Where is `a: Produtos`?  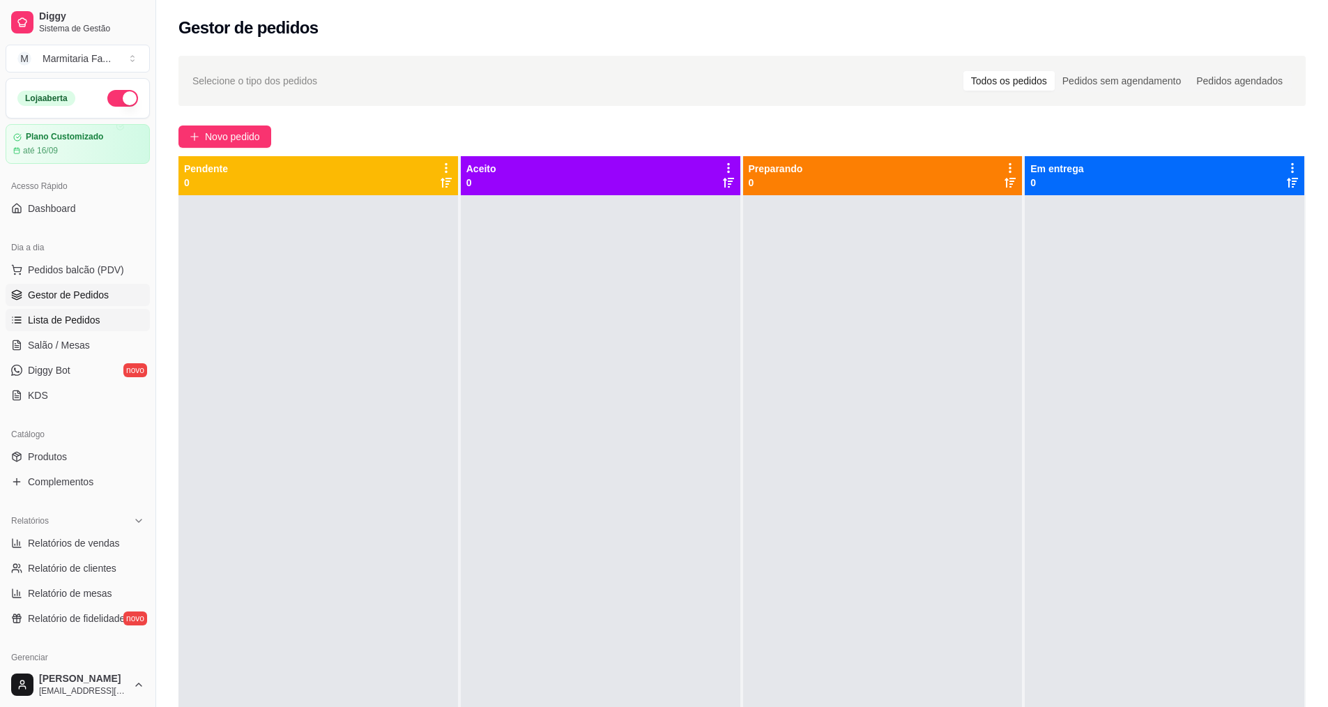 a: Produtos is located at coordinates (77, 457).